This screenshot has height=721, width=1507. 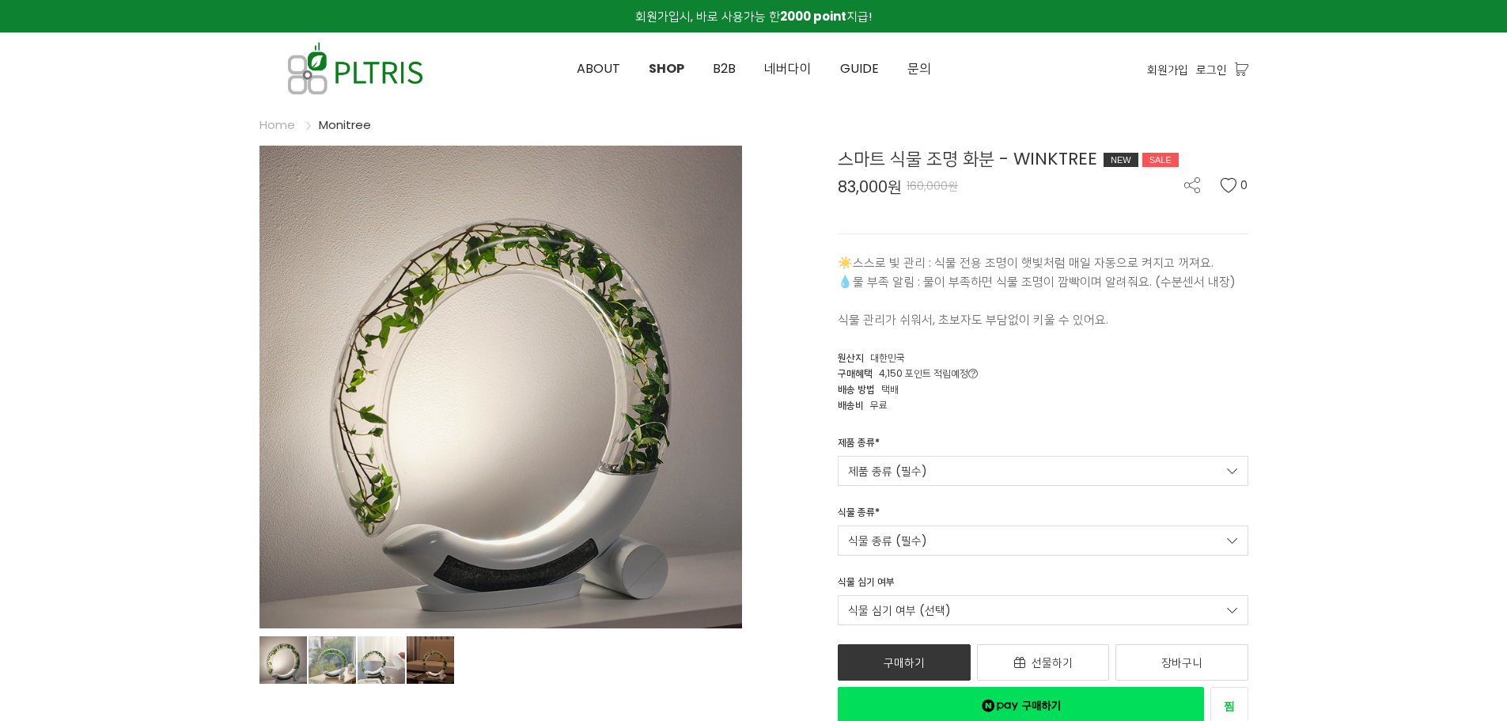 What do you see at coordinates (1182, 662) in the screenshot?
I see `a: 장바구니` at bounding box center [1182, 662].